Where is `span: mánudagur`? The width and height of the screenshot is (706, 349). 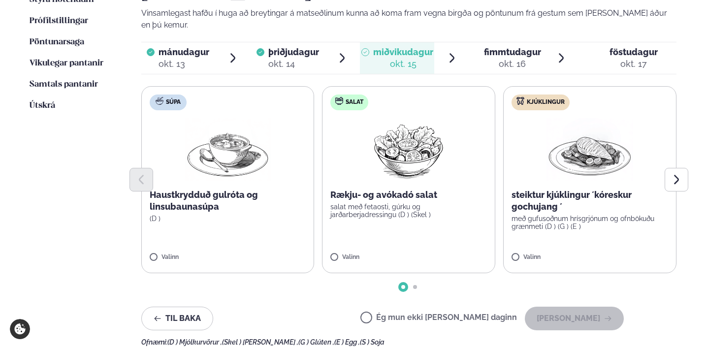 span: mánudagur is located at coordinates (184, 52).